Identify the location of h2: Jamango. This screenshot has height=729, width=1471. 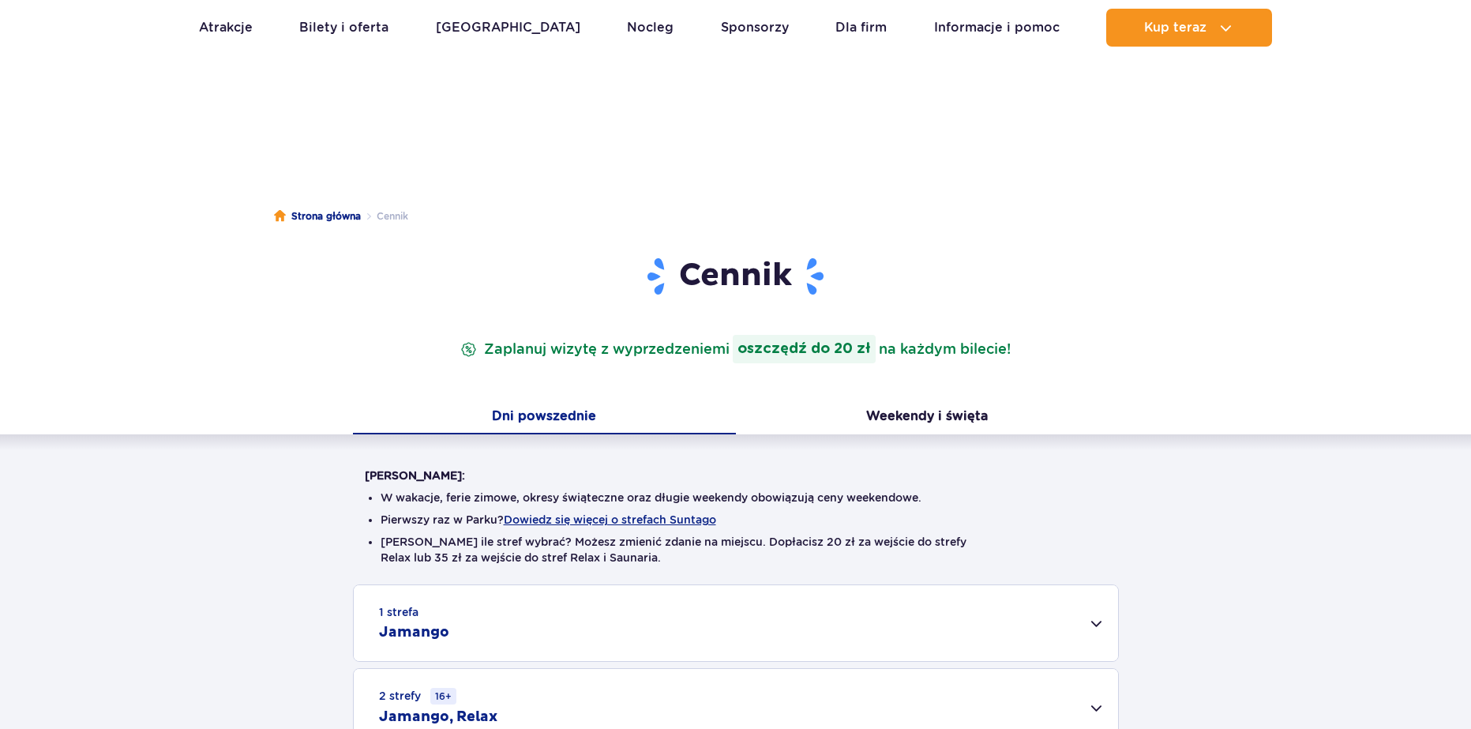
(414, 633).